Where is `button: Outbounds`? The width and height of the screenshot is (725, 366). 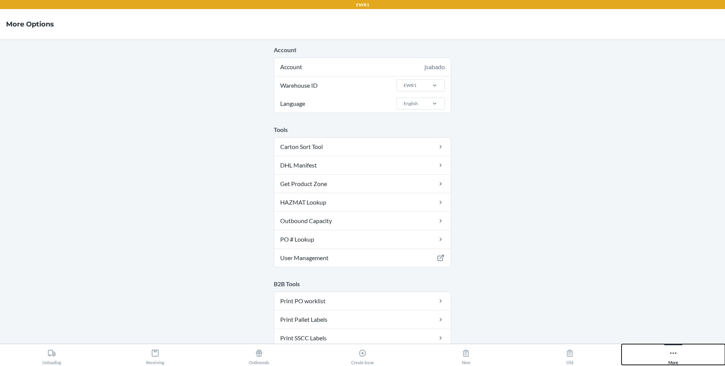 button: Outbounds is located at coordinates (259, 354).